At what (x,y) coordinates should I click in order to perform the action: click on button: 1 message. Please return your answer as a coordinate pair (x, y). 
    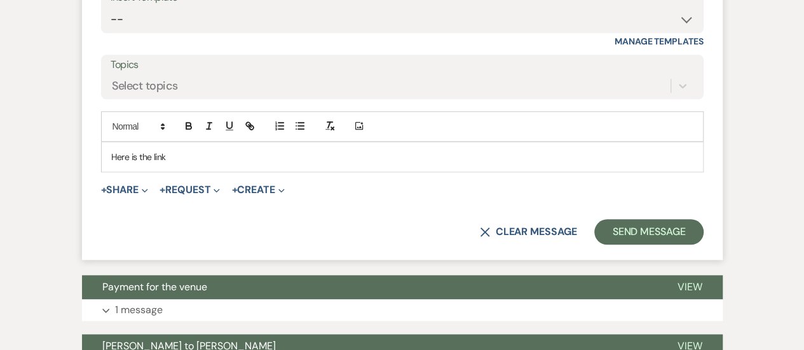
    Looking at the image, I should click on (402, 310).